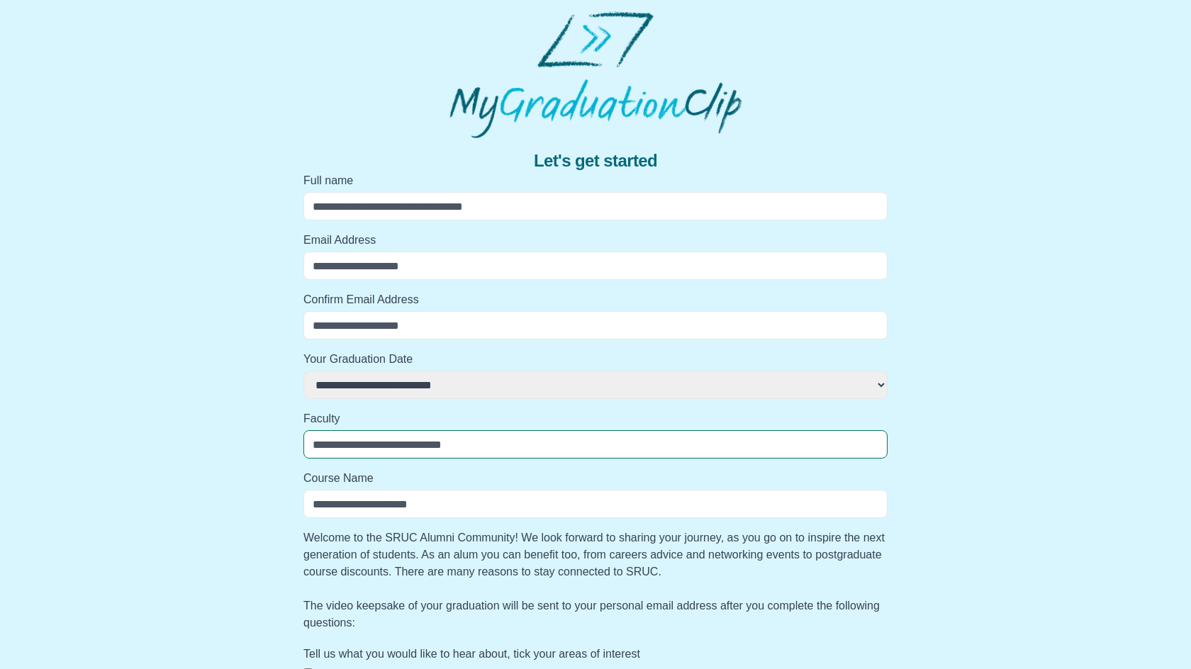 The image size is (1191, 669). What do you see at coordinates (595, 478) in the screenshot?
I see `label: Course Name` at bounding box center [595, 478].